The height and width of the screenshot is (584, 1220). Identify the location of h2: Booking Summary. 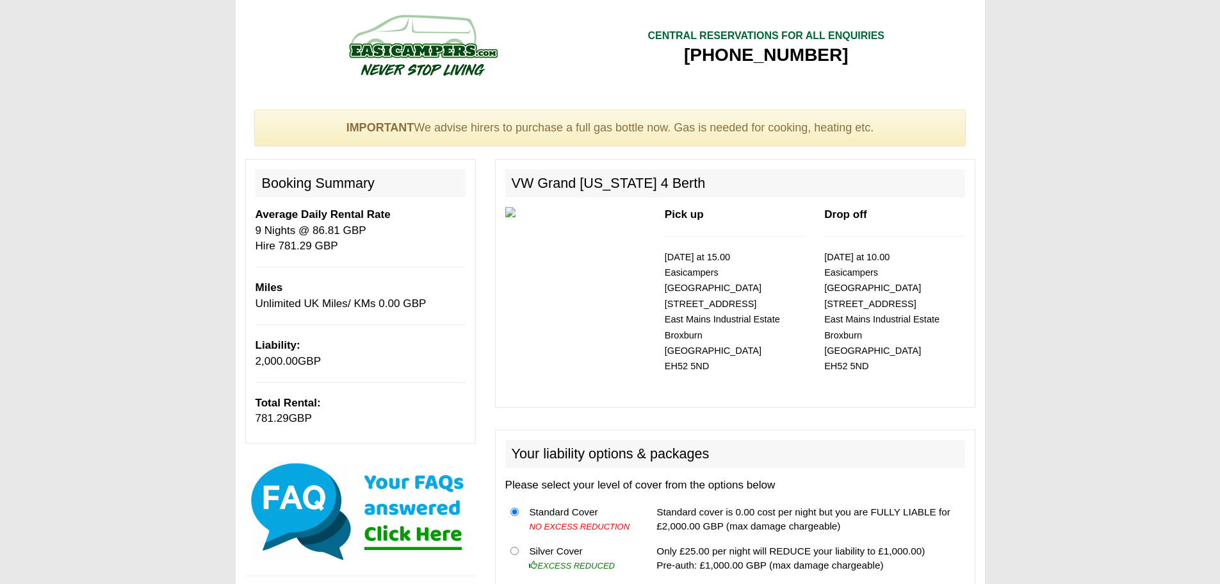
(361, 183).